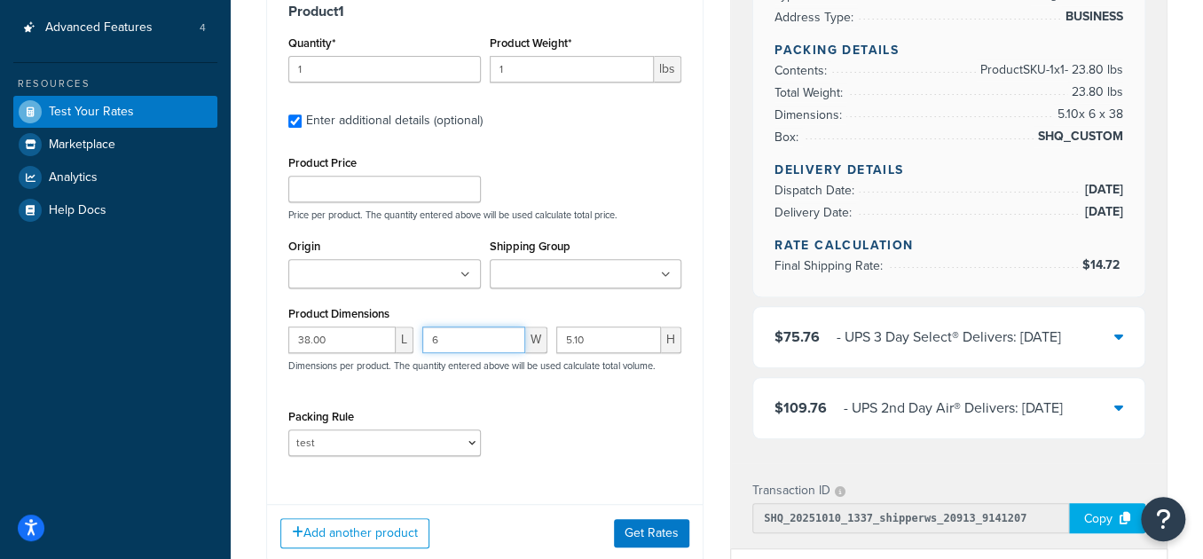  Describe the element at coordinates (536, 340) in the screenshot. I see `span: W` at that location.